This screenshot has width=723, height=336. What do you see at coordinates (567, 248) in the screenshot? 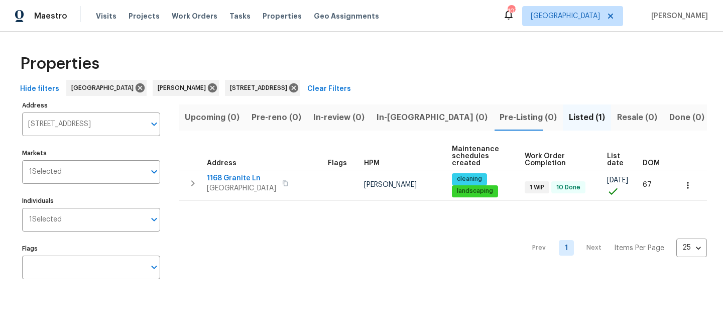
I see `a: Goto page 1` at bounding box center [567, 248].